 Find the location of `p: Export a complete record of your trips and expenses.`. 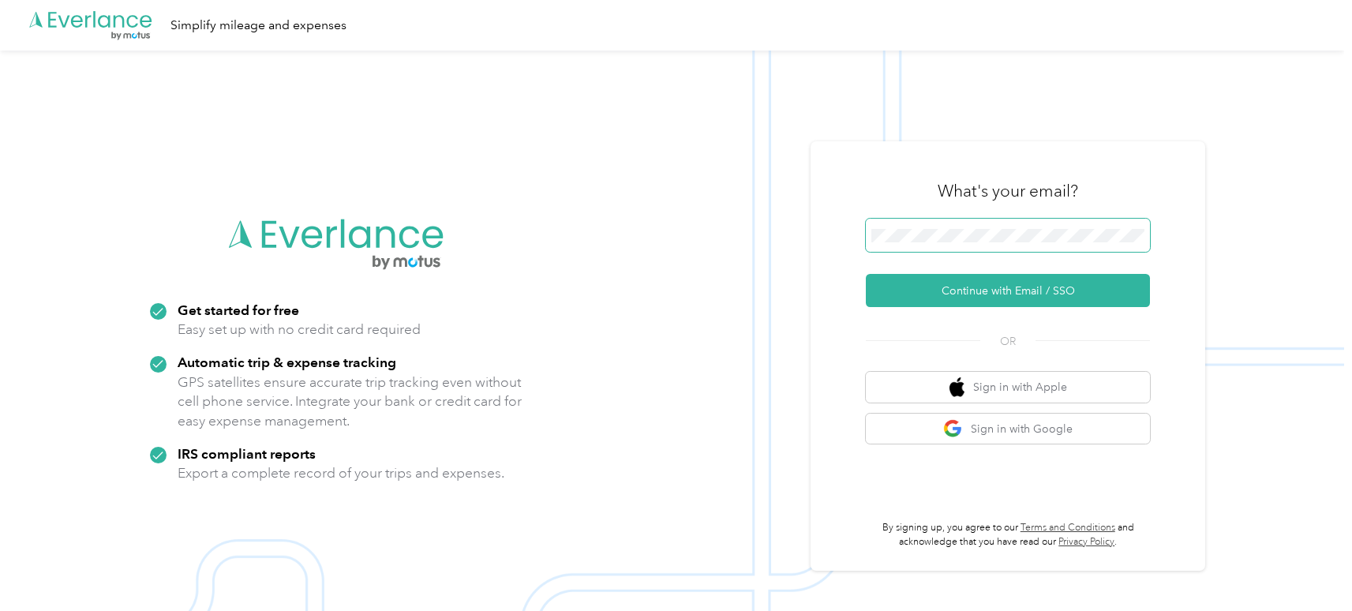

p: Export a complete record of your trips and expenses. is located at coordinates (341, 473).